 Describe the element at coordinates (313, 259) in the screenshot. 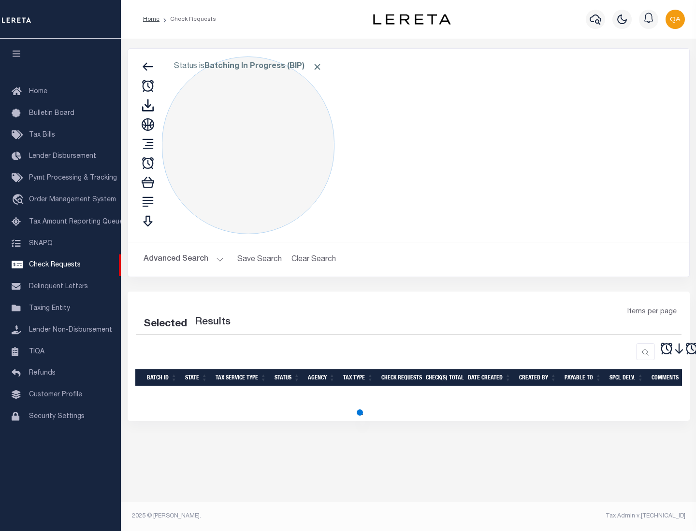

I see `button: Clear Search` at that location.